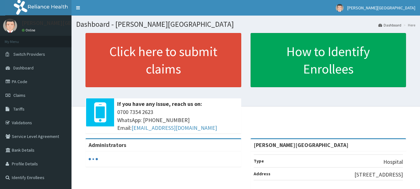 This screenshot has width=420, height=189. I want to click on span: Claims, so click(19, 95).